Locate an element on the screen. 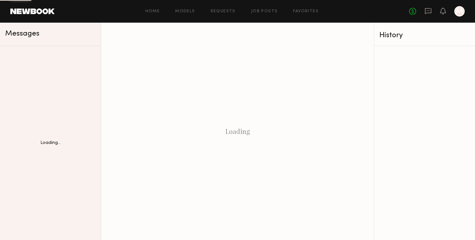 This screenshot has width=475, height=240. div: History is located at coordinates (425, 35).